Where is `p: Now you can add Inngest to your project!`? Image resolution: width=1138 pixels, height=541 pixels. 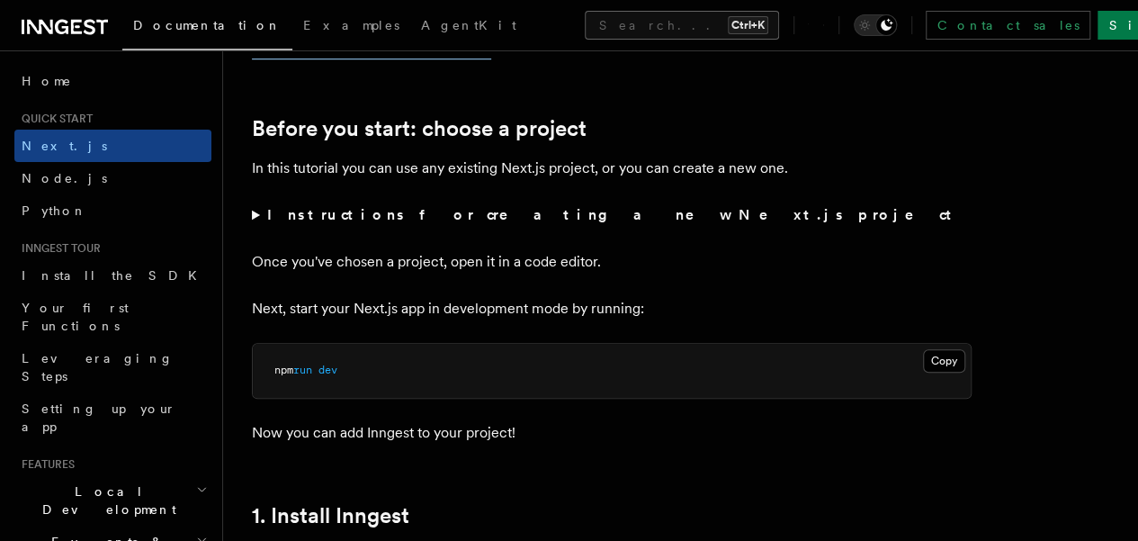
p: Now you can add Inngest to your project! is located at coordinates (612, 433).